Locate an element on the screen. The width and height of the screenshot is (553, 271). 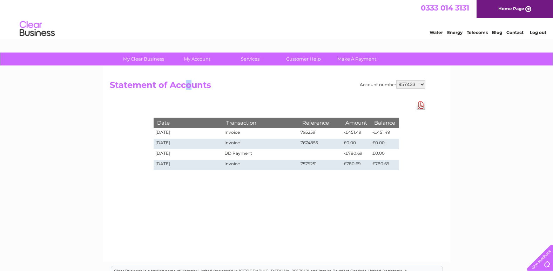
a: Energy is located at coordinates (455, 32).